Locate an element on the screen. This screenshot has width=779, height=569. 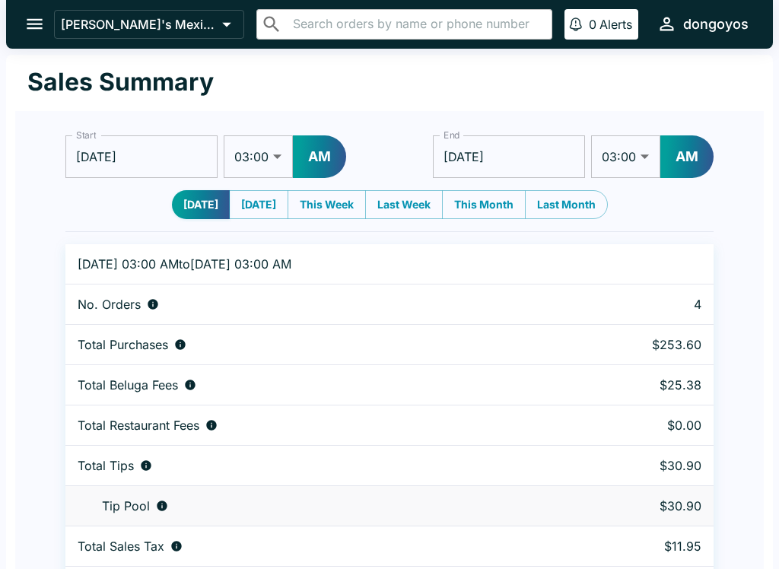
p: Total Tips is located at coordinates (106, 466).